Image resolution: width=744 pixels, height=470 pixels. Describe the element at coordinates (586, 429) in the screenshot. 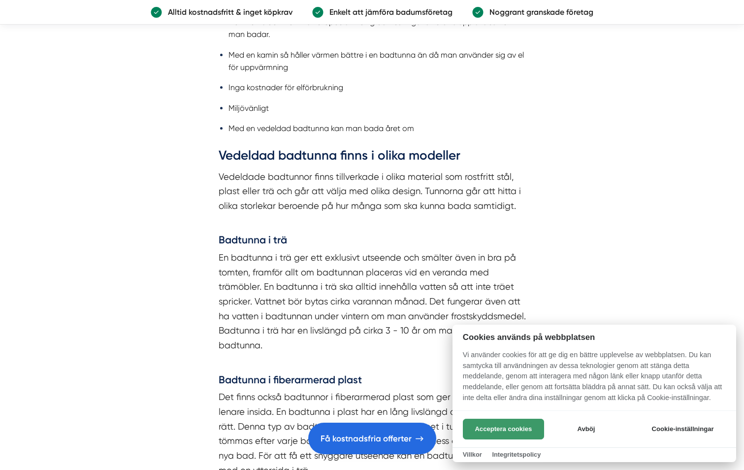

I see `button: Avböj` at that location.